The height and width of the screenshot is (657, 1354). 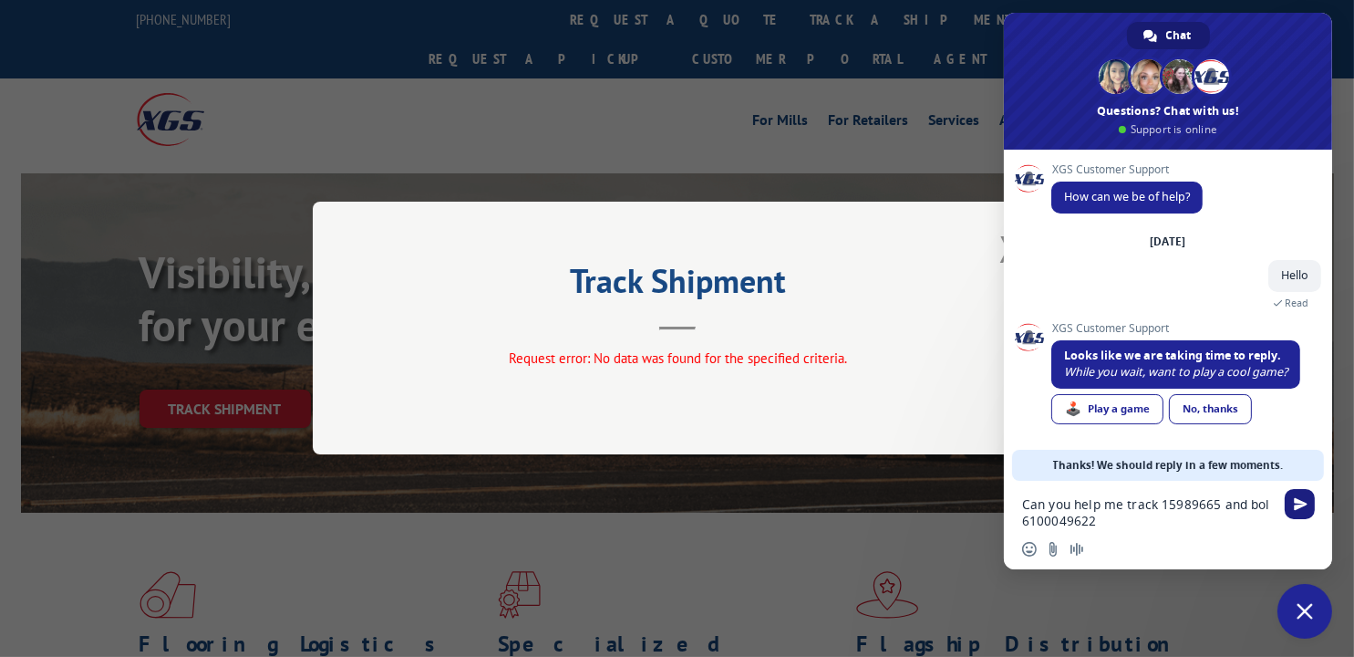 What do you see at coordinates (1297, 303) in the screenshot?
I see `span: Read` at bounding box center [1297, 303].